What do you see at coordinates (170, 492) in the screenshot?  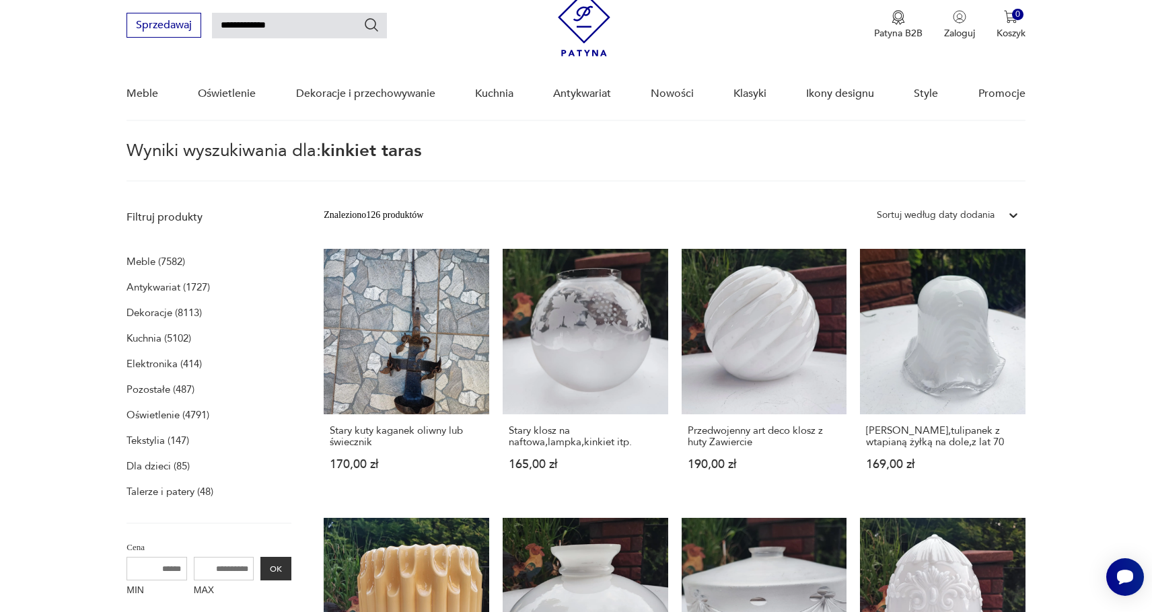 I see `p: Talerze i patery (48)` at bounding box center [170, 492].